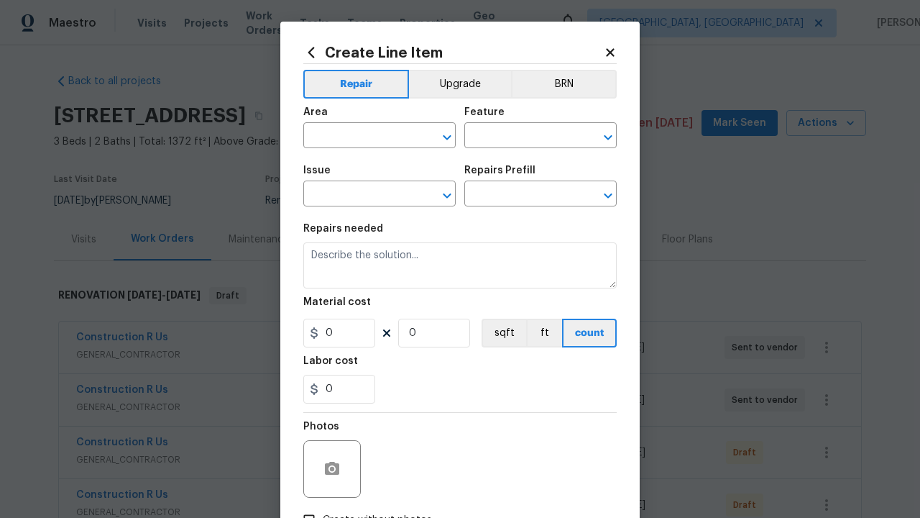  What do you see at coordinates (321, 426) in the screenshot?
I see `h5: Photos` at bounding box center [321, 426].